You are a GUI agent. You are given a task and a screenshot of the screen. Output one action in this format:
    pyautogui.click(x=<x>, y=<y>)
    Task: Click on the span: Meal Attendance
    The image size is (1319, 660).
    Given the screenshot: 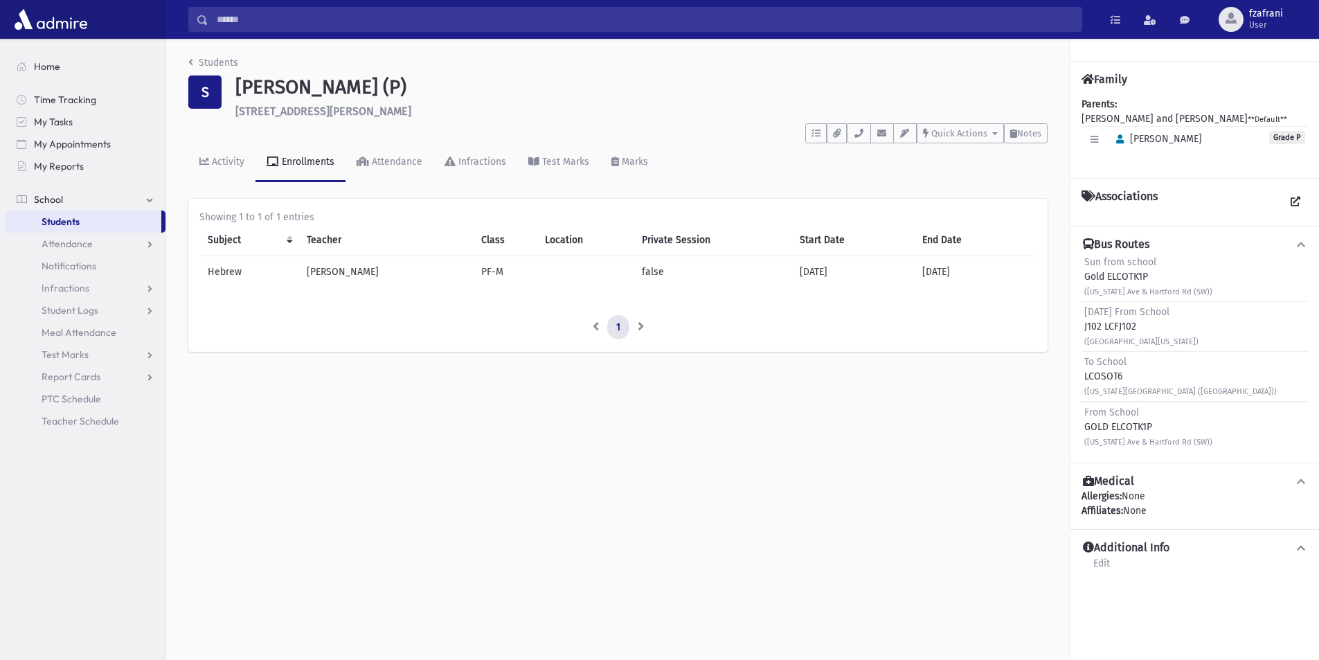 What is the action you would take?
    pyautogui.click(x=79, y=332)
    